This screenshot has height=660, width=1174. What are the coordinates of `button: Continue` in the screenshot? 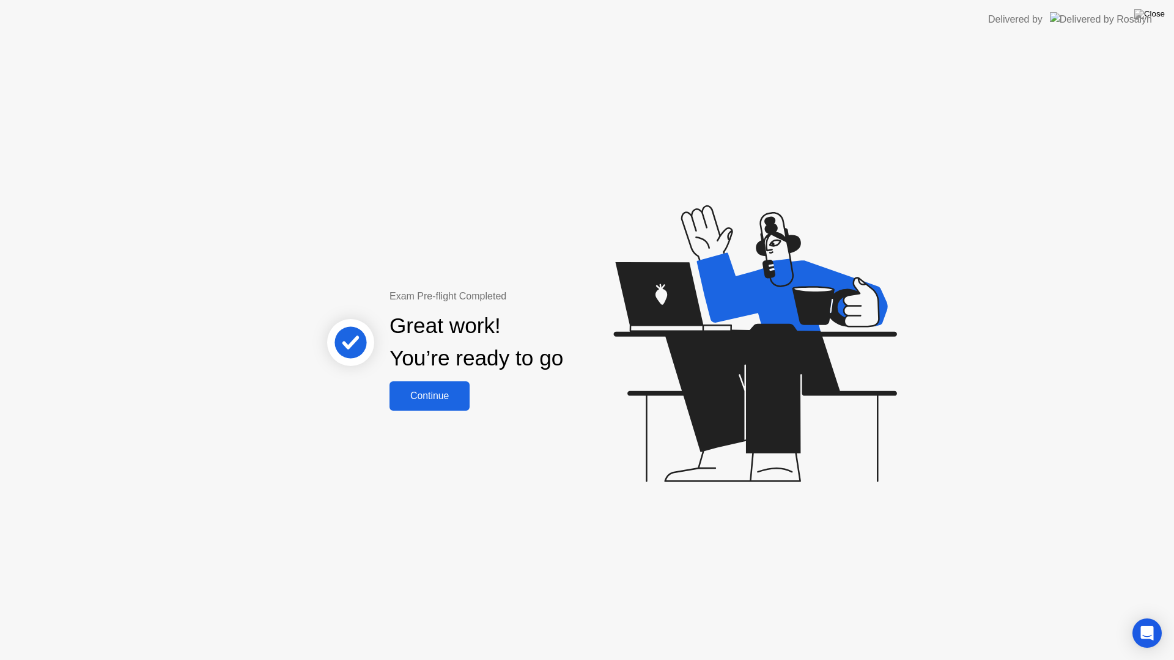 It's located at (429, 396).